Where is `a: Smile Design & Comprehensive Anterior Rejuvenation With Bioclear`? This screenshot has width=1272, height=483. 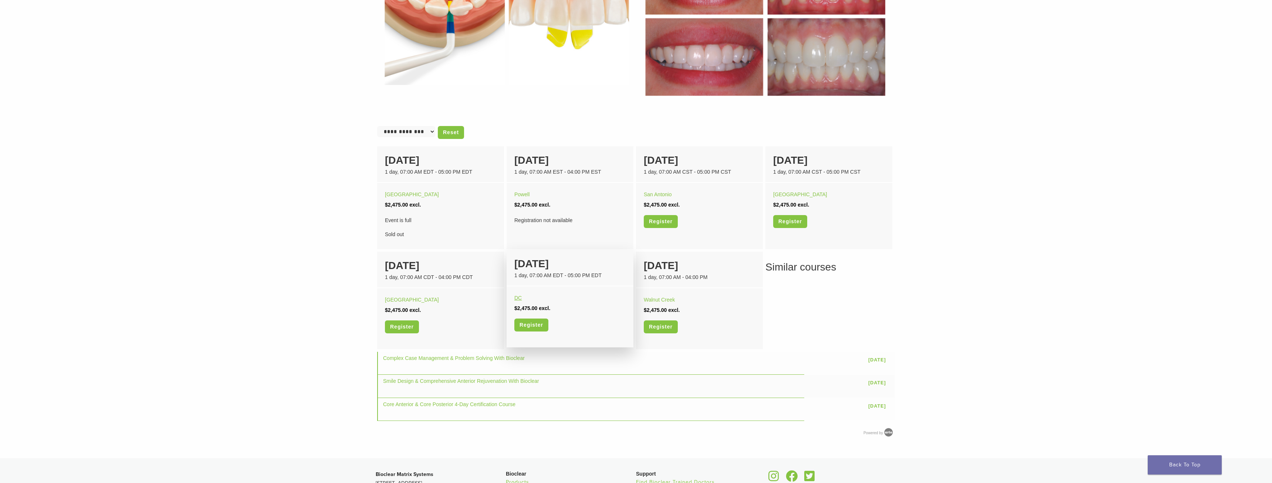 a: Smile Design & Comprehensive Anterior Rejuvenation With Bioclear is located at coordinates (461, 381).